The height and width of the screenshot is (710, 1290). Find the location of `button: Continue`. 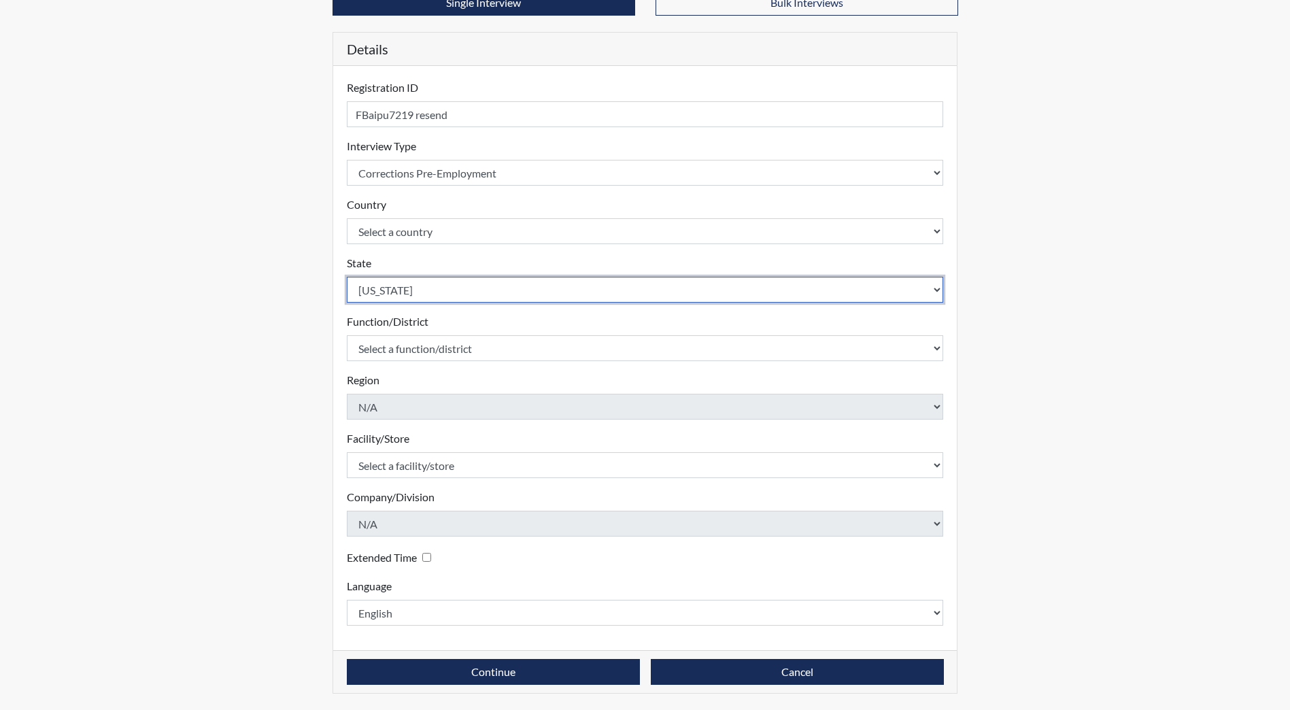

button: Continue is located at coordinates (493, 672).